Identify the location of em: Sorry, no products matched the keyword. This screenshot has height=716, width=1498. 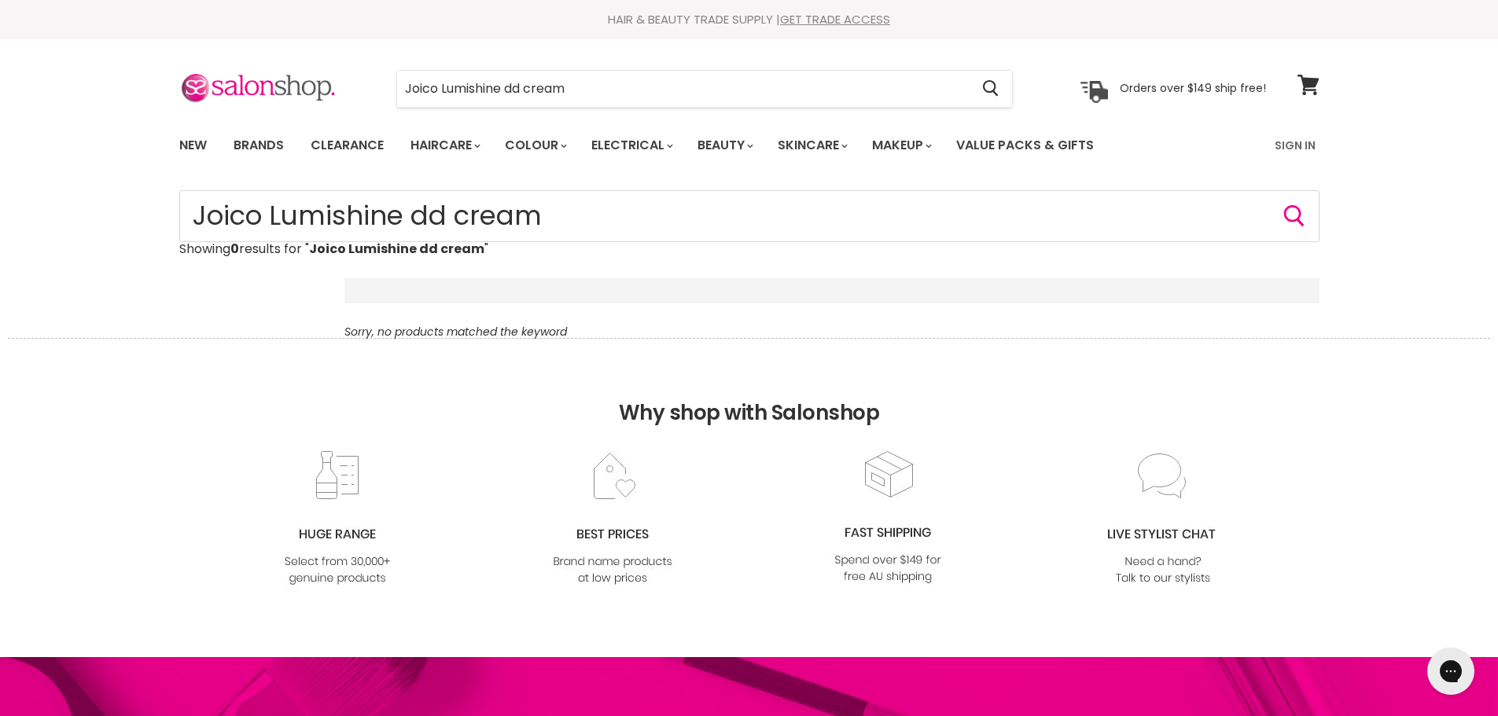
(455, 332).